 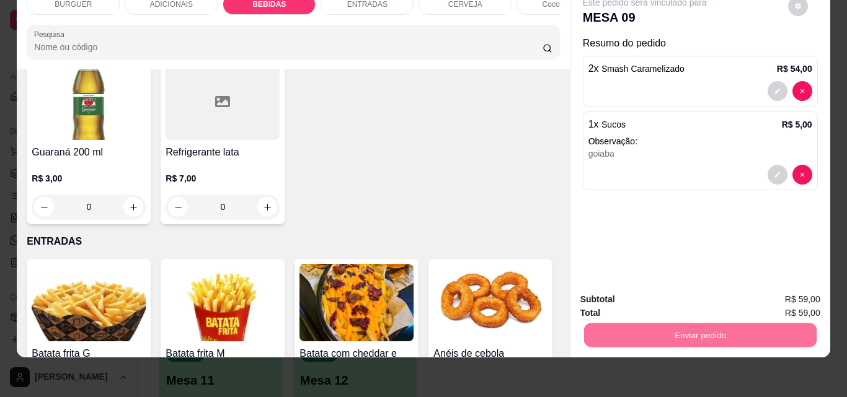 What do you see at coordinates (613, 125) in the screenshot?
I see `span: Sucos` at bounding box center [613, 125].